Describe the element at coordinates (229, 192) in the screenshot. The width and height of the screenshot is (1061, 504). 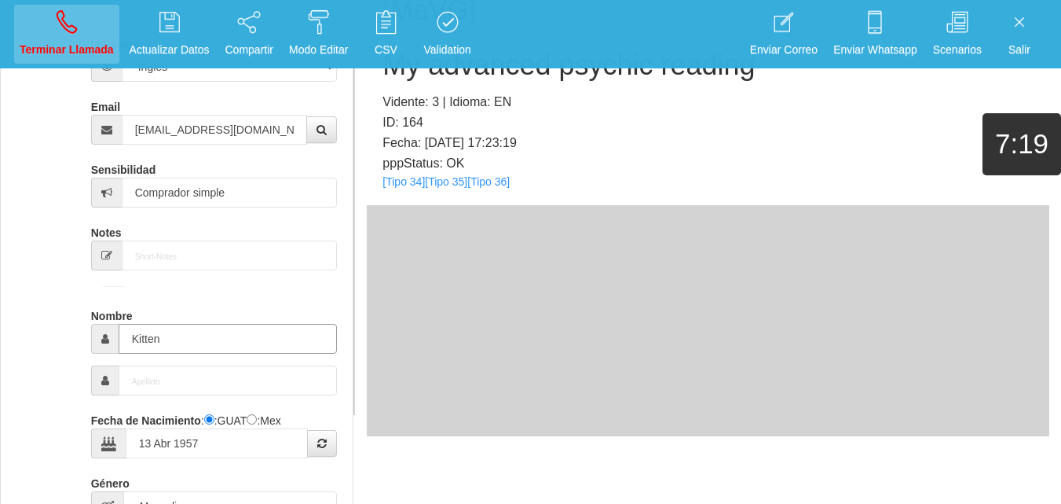
I see `input: Sensibilidad` at that location.